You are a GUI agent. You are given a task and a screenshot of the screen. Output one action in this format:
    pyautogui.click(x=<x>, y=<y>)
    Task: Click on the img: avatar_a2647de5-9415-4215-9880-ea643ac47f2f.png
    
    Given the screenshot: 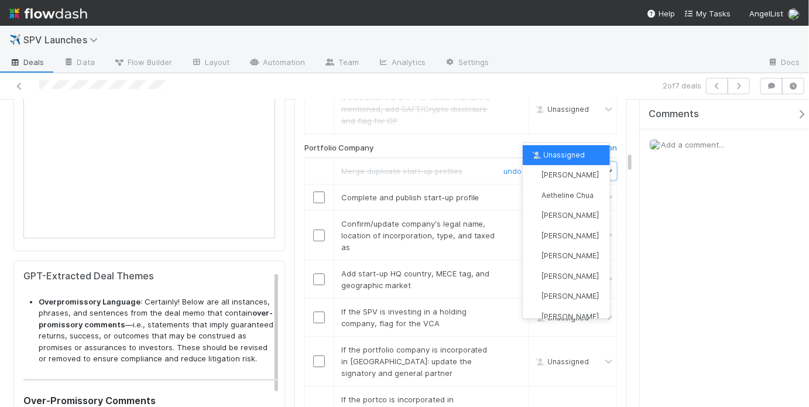 What is the action you would take?
    pyautogui.click(x=535, y=235)
    